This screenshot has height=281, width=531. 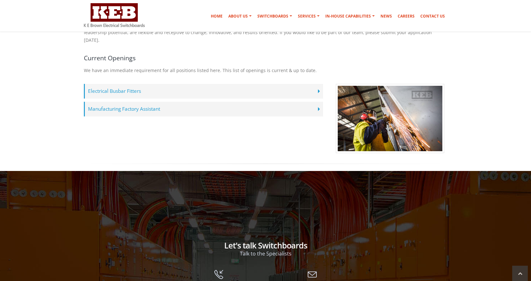 What do you see at coordinates (275, 16) in the screenshot?
I see `a: Switchboards` at bounding box center [275, 16].